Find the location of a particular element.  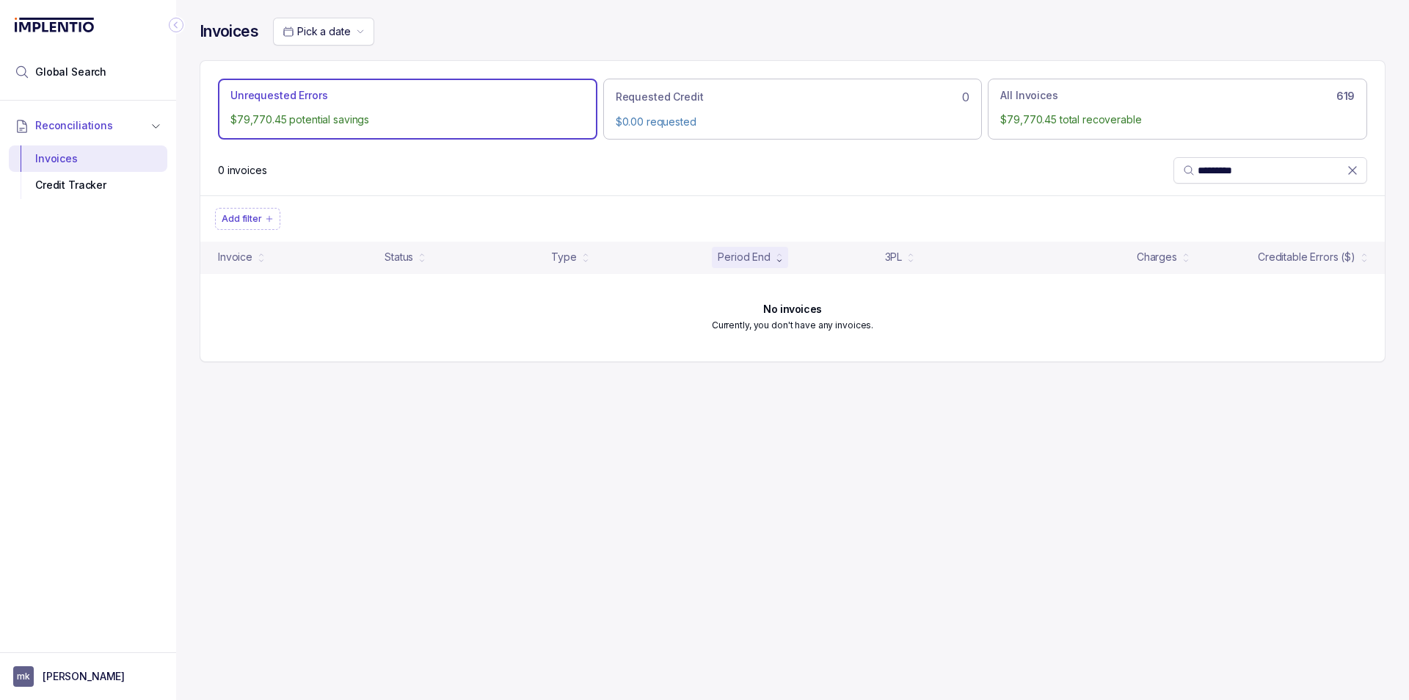

div: Status is located at coordinates (399, 257).